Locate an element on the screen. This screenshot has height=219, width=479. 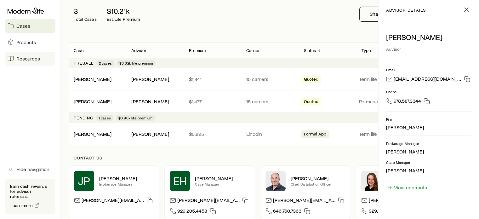
p: Pending is located at coordinates (83, 118).